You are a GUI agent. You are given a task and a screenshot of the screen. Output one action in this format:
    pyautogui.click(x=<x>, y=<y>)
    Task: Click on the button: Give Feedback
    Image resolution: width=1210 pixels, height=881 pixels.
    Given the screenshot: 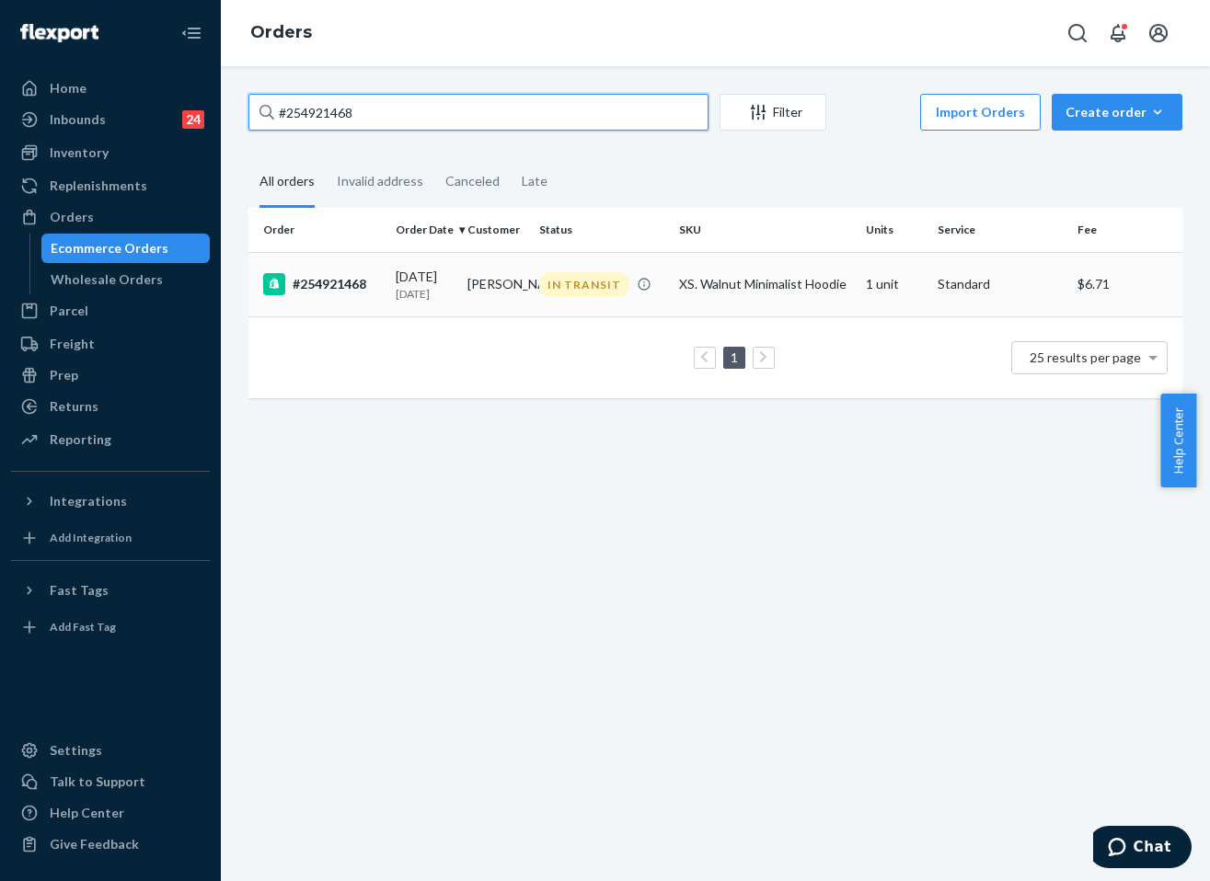 What is the action you would take?
    pyautogui.click(x=110, y=844)
    